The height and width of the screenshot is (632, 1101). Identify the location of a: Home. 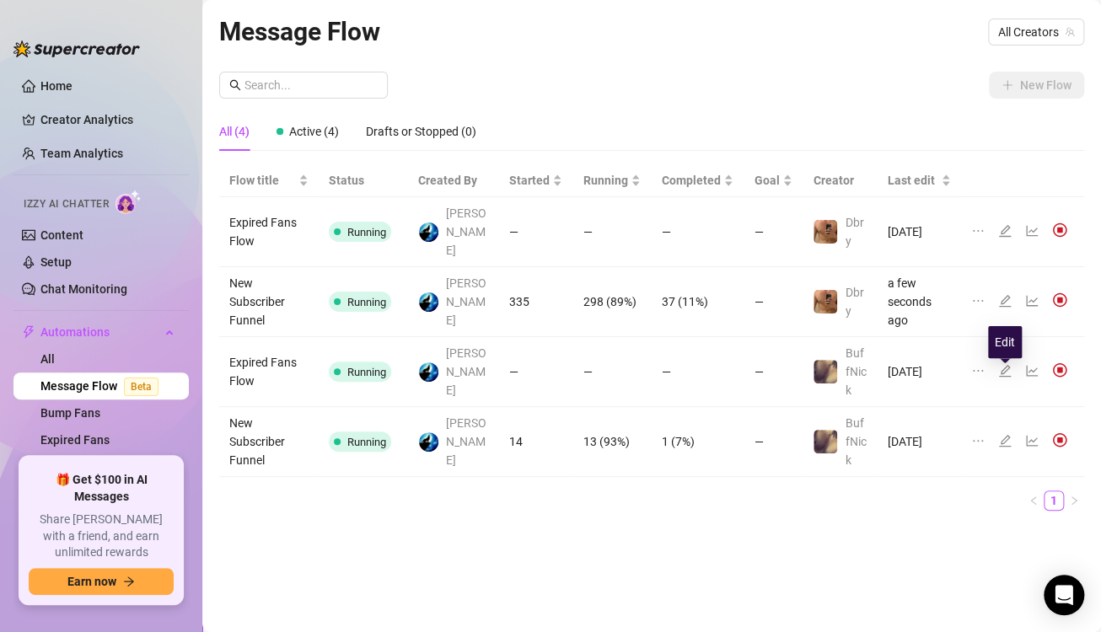
(57, 86).